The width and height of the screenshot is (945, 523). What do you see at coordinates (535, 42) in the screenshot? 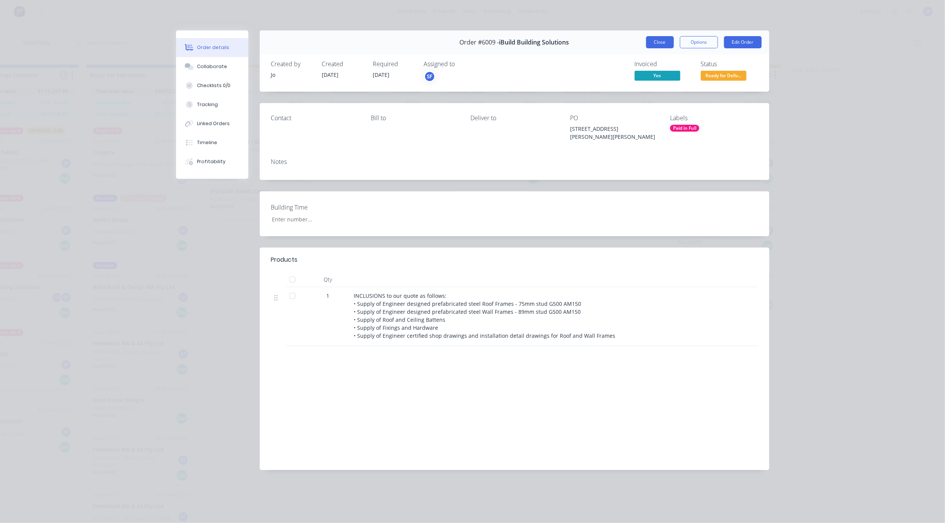
I see `span: iBuild Building Solutions` at bounding box center [535, 42].